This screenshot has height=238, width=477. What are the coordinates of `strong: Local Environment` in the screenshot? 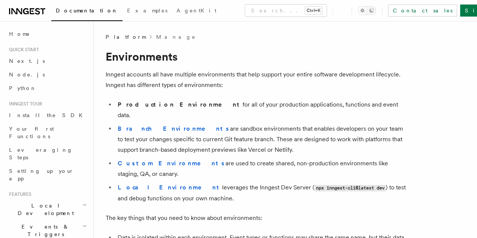 It's located at (170, 187).